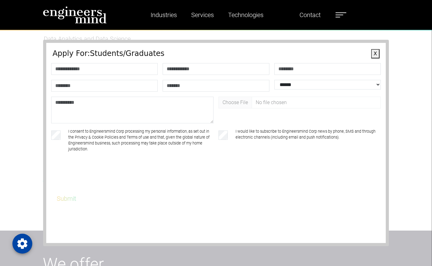  Describe the element at coordinates (246, 15) in the screenshot. I see `a: Technologies` at that location.